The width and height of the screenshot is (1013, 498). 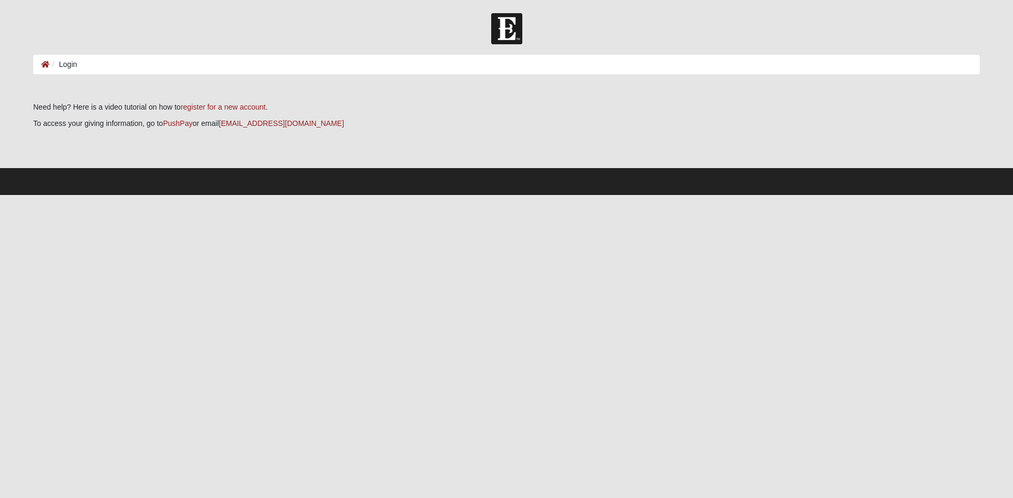 I want to click on p: Need help? Here is a video tutorial on how to ., so click(x=506, y=107).